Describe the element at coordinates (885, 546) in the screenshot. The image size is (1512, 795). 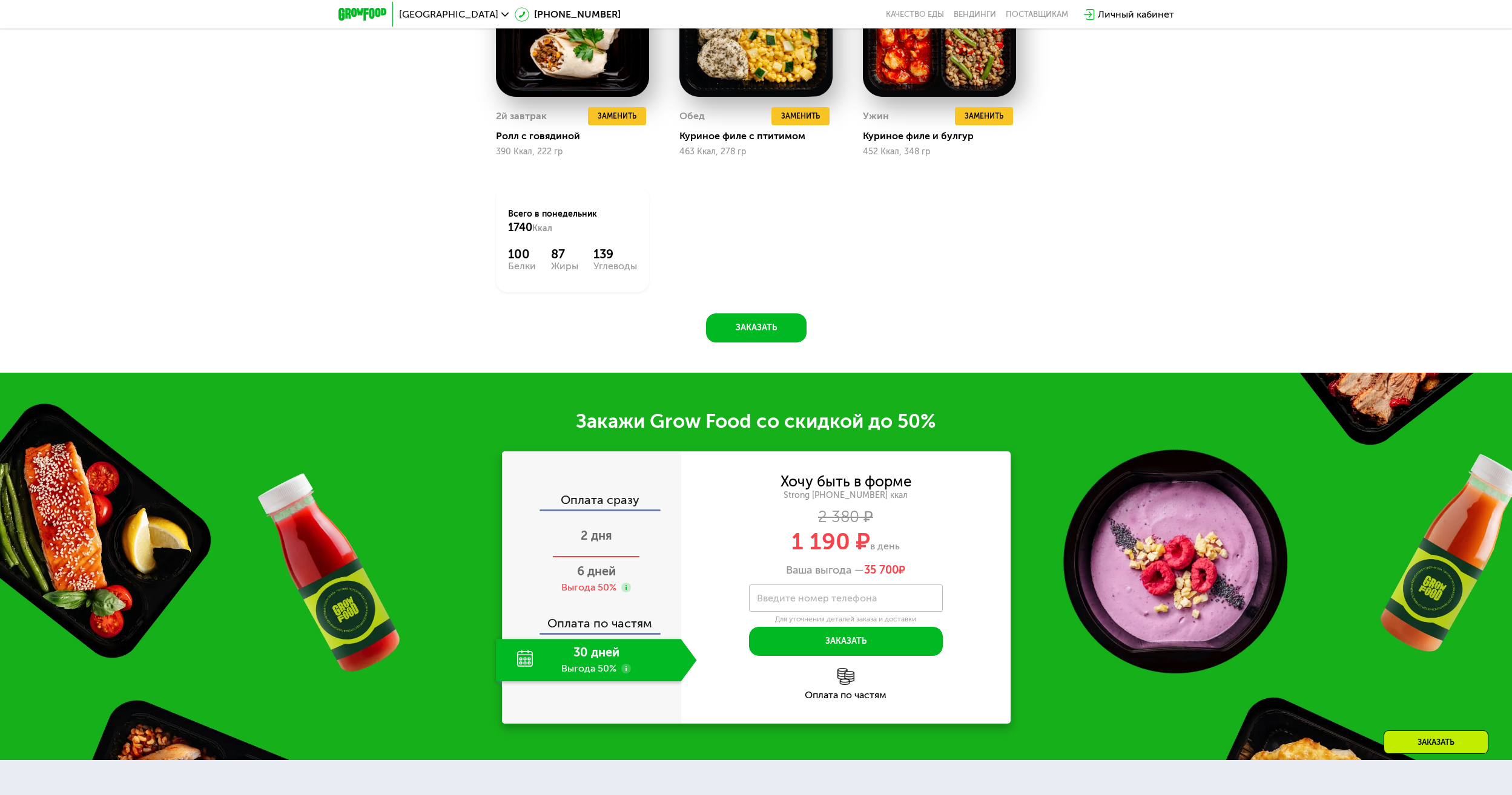
I see `span: в день` at that location.